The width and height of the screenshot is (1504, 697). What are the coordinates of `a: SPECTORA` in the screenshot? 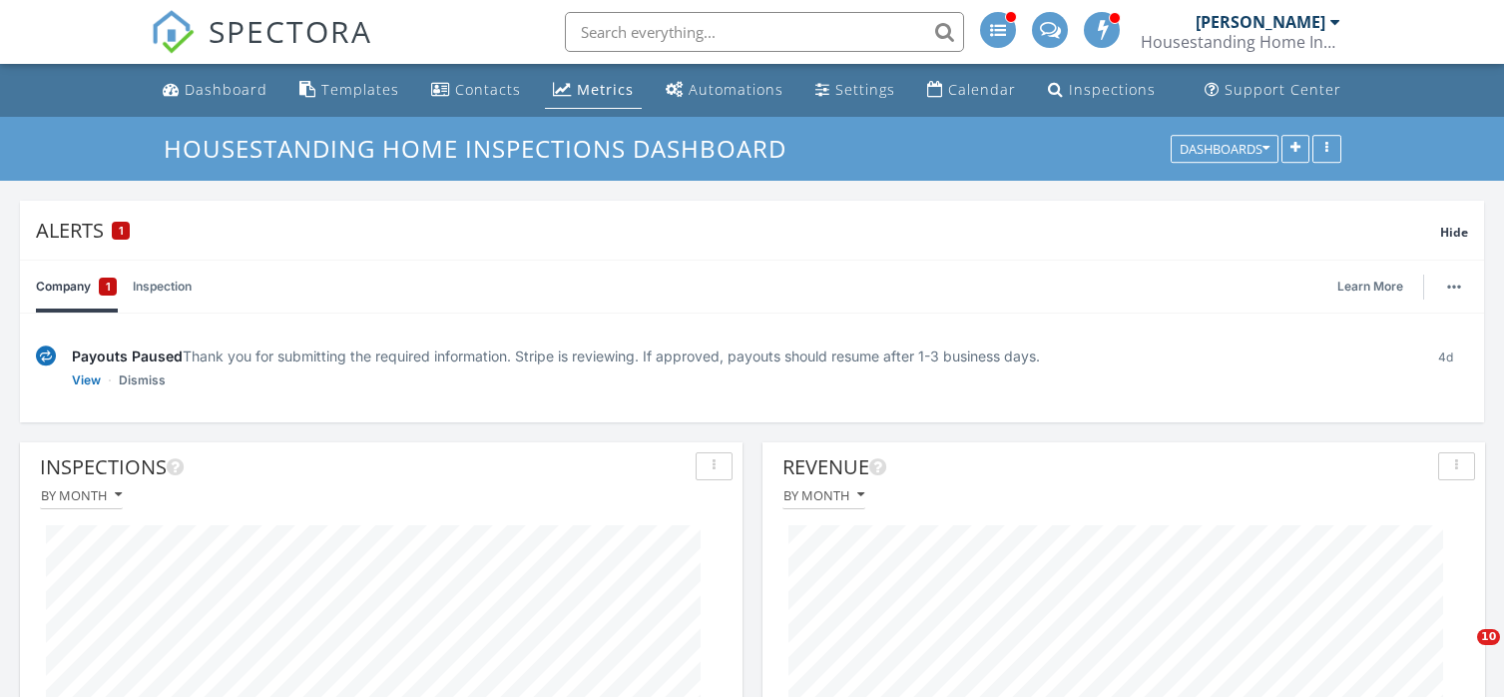 It's located at (262, 48).